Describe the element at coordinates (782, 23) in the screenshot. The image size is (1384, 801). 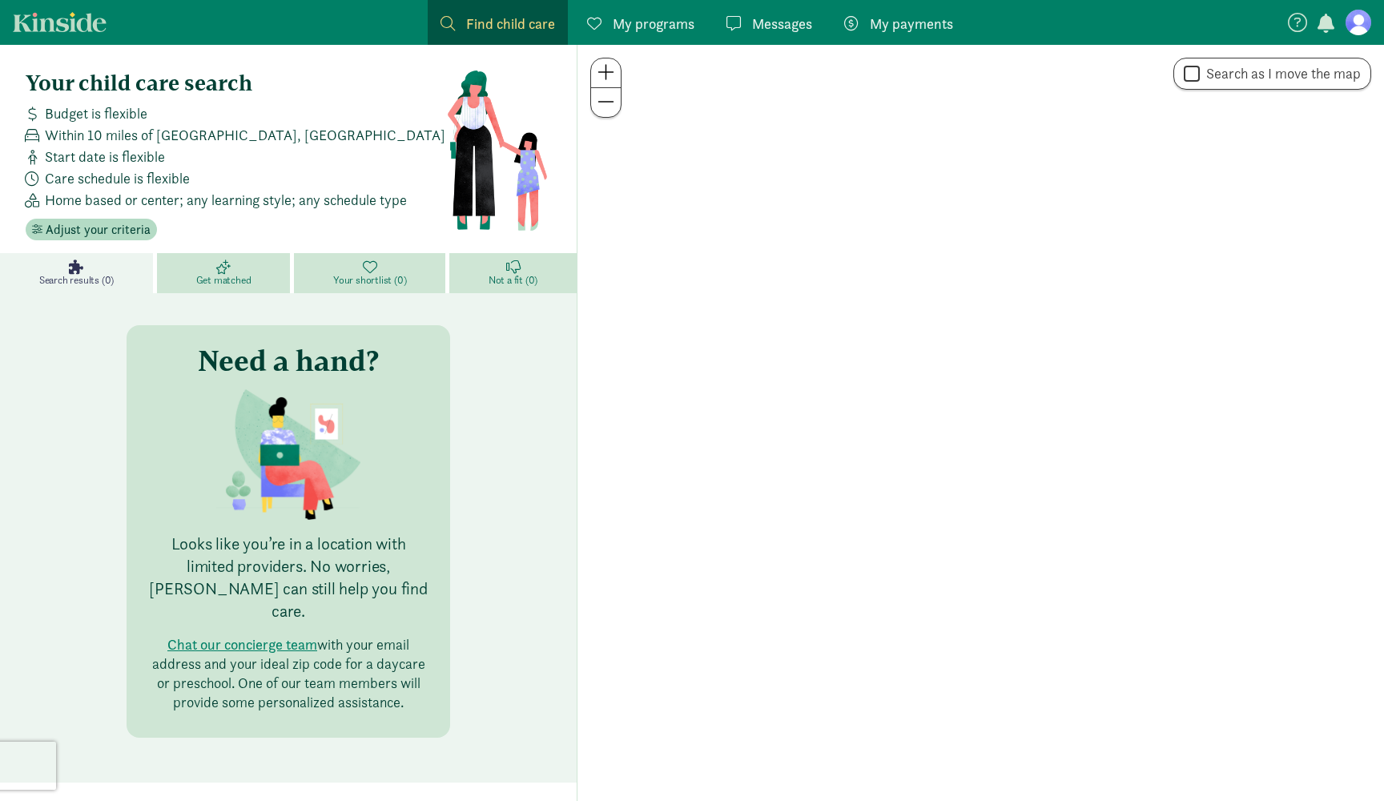
I see `span: Messages` at that location.